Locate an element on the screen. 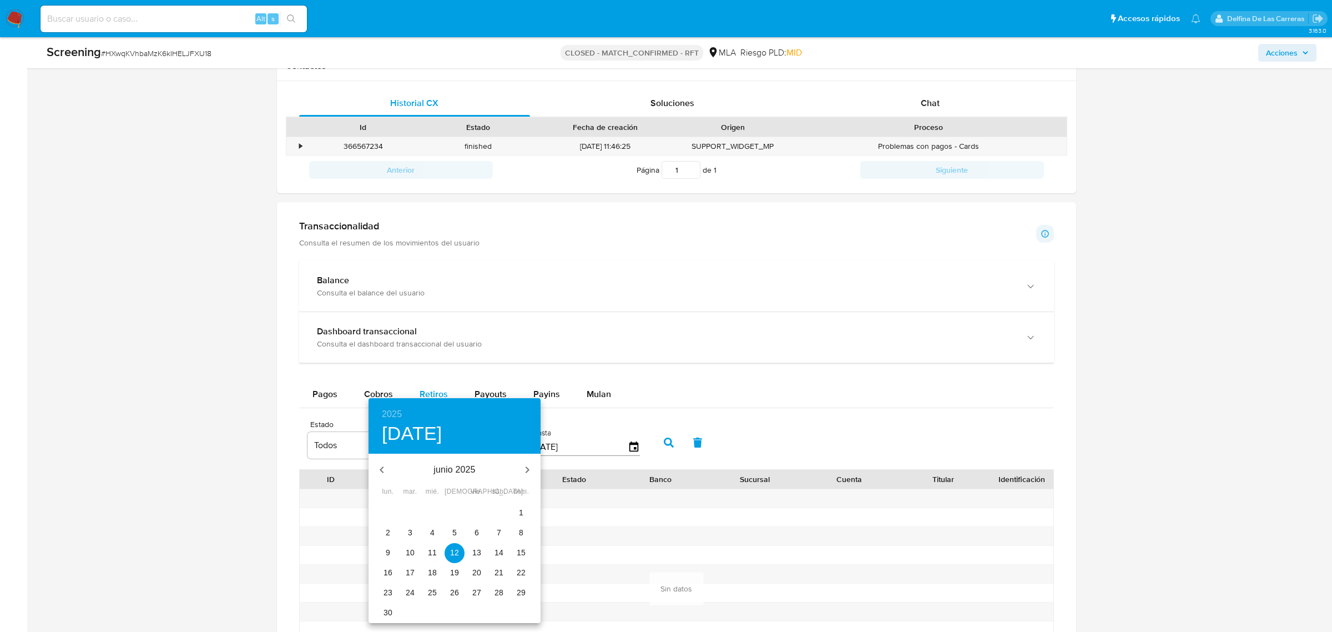 This screenshot has height=632, width=1332. button: 2025 is located at coordinates (392, 414).